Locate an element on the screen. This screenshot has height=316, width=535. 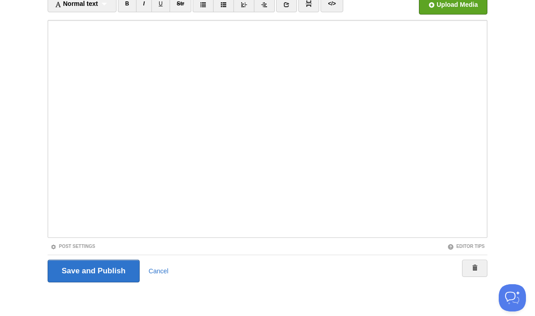
a: Editor Tips is located at coordinates (466, 246).